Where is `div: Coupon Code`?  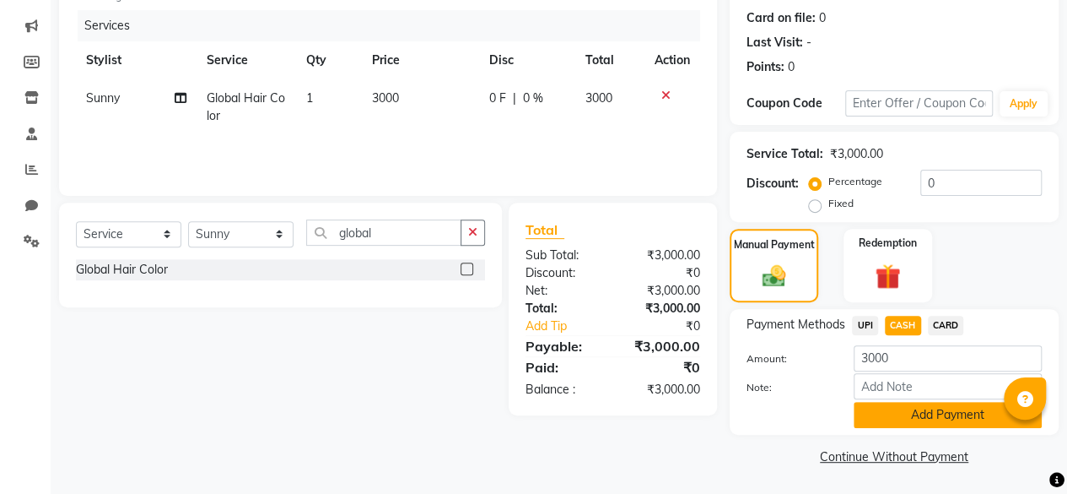 div: Coupon Code is located at coordinates (796, 103).